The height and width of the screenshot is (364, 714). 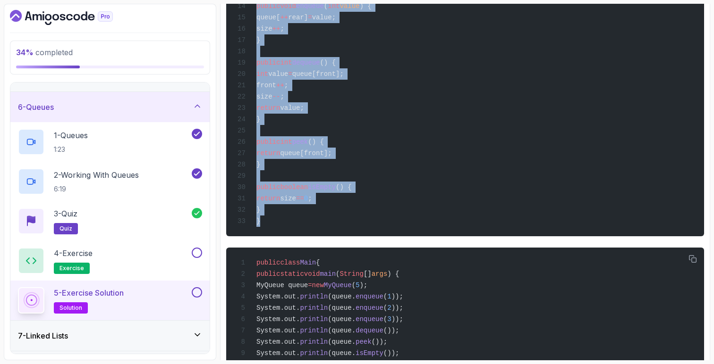 What do you see at coordinates (294, 187) in the screenshot?
I see `span: boolean` at bounding box center [294, 187].